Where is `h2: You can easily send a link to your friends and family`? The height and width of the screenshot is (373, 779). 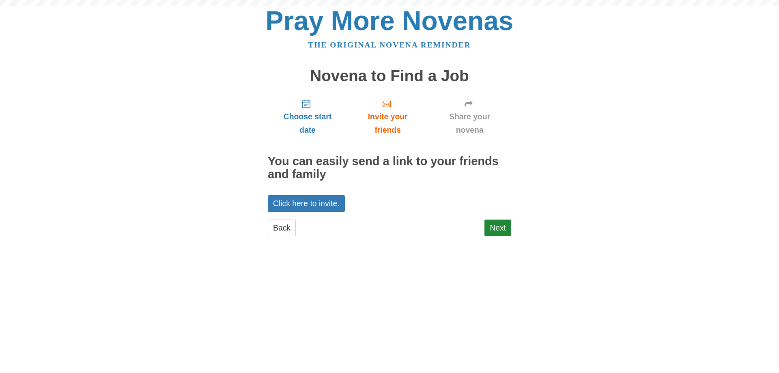 h2: You can easily send a link to your friends and family is located at coordinates (390, 168).